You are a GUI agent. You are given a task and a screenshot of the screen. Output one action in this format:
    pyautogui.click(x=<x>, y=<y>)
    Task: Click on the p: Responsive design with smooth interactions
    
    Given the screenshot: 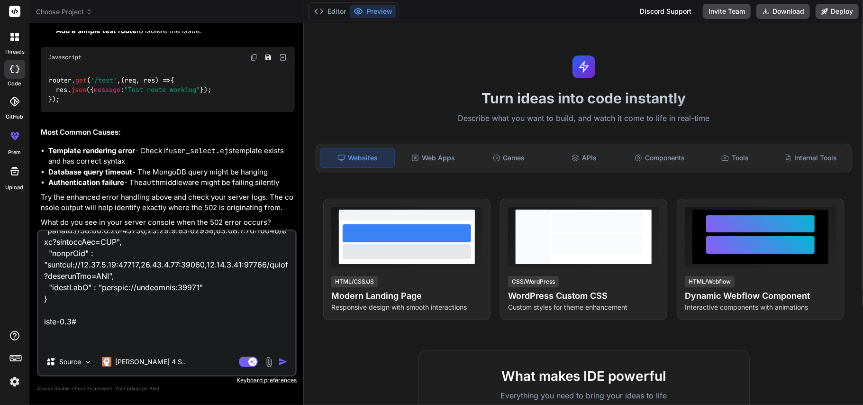 What is the action you would take?
    pyautogui.click(x=407, y=307)
    